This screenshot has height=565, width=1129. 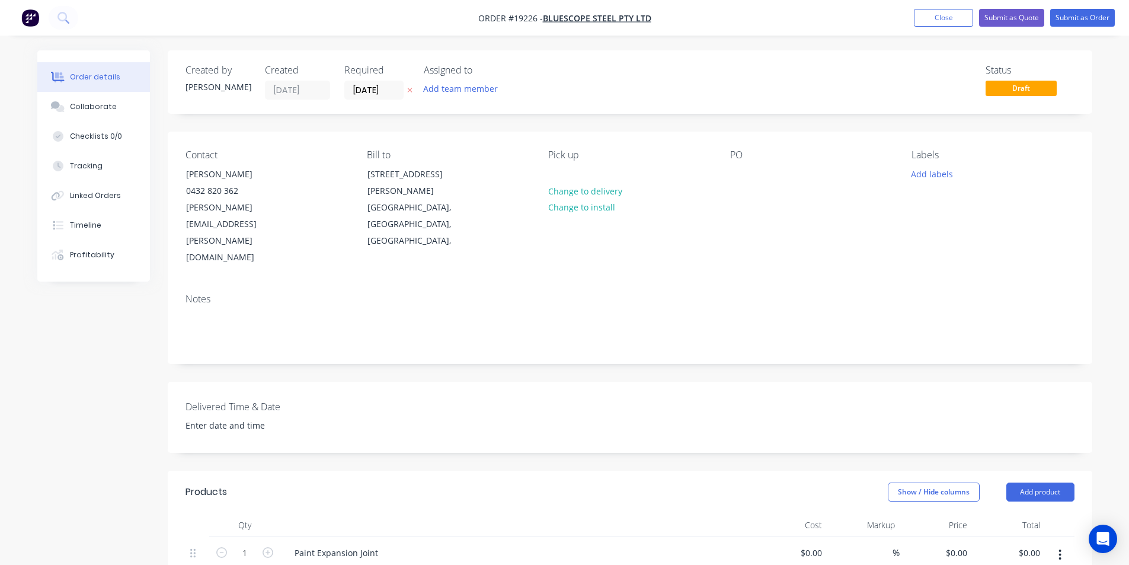 I want to click on div: Required, so click(x=377, y=70).